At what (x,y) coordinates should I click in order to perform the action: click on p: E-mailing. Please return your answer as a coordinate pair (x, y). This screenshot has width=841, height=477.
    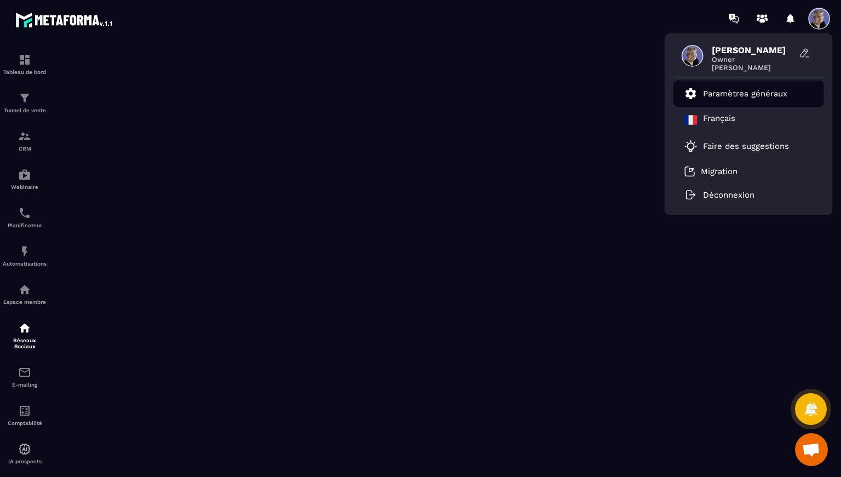
    Looking at the image, I should click on (25, 384).